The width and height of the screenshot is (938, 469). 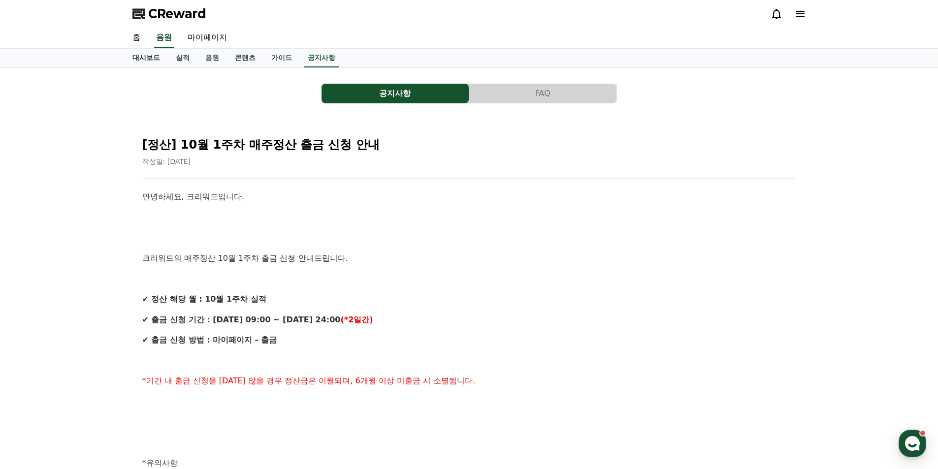 What do you see at coordinates (169, 14) in the screenshot?
I see `a: CReward` at bounding box center [169, 14].